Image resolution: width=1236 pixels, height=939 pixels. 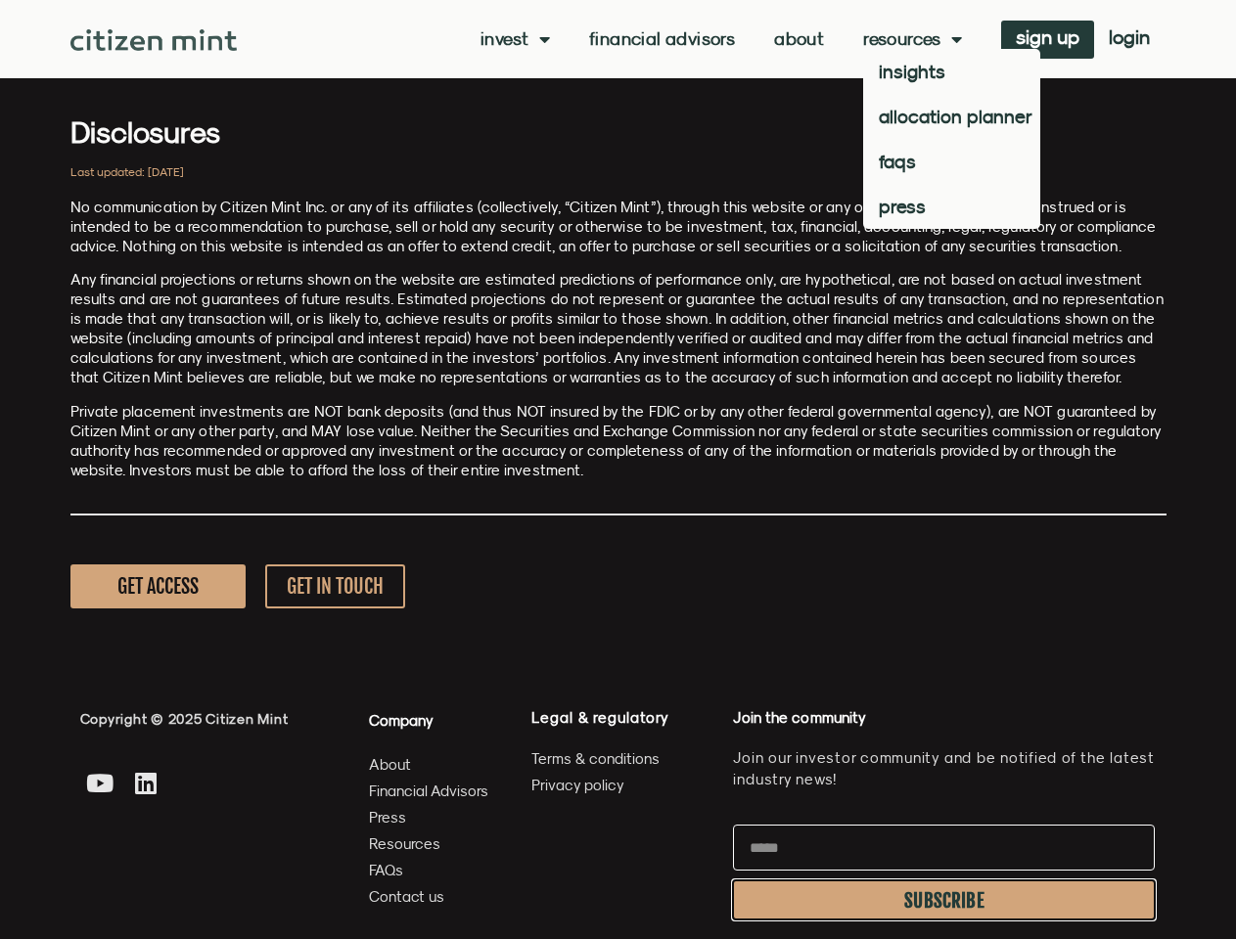 What do you see at coordinates (515, 39) in the screenshot?
I see `a: Invest` at bounding box center [515, 39].